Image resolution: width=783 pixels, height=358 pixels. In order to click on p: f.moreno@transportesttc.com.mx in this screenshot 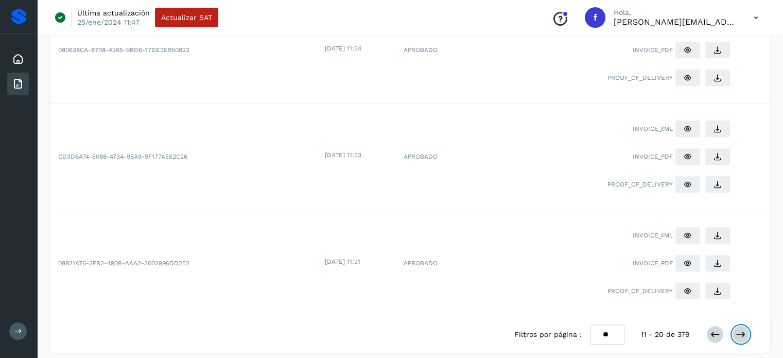, I will do `click(675, 22)`.